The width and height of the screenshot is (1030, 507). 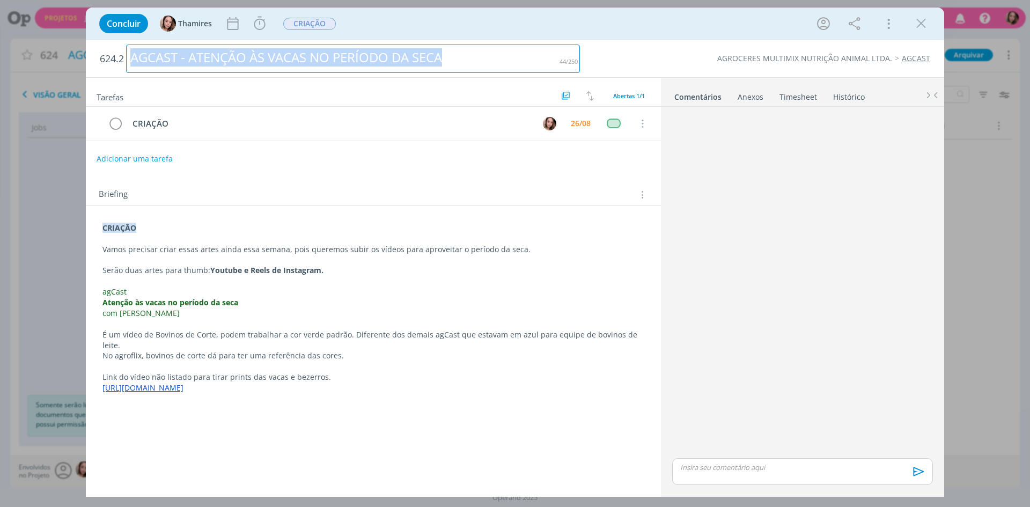 What do you see at coordinates (170, 302) in the screenshot?
I see `strong: Atenção às vacas no período da seca` at bounding box center [170, 302].